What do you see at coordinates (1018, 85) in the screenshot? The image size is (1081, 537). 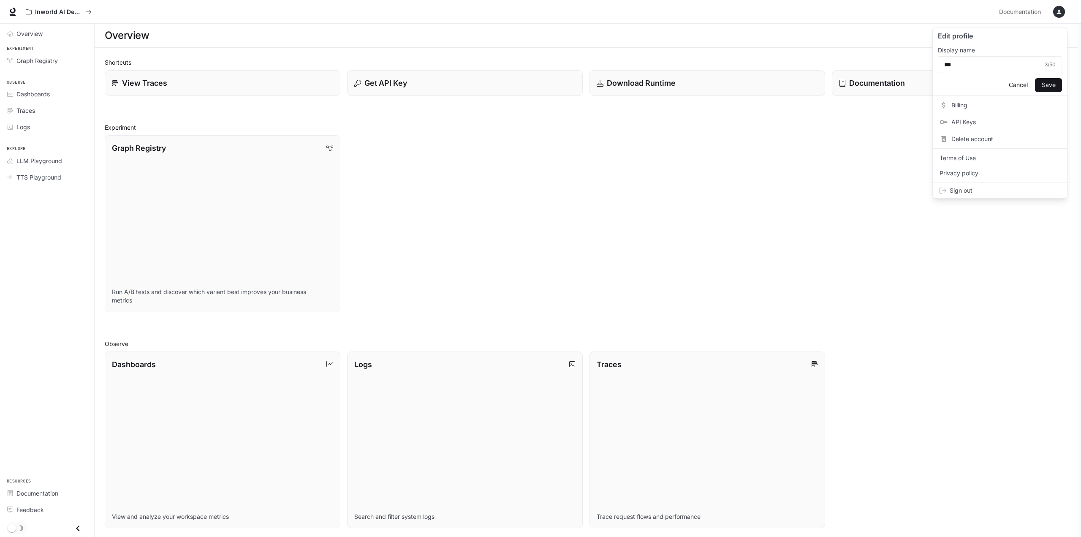 I see `button: Cancel` at bounding box center [1018, 85].